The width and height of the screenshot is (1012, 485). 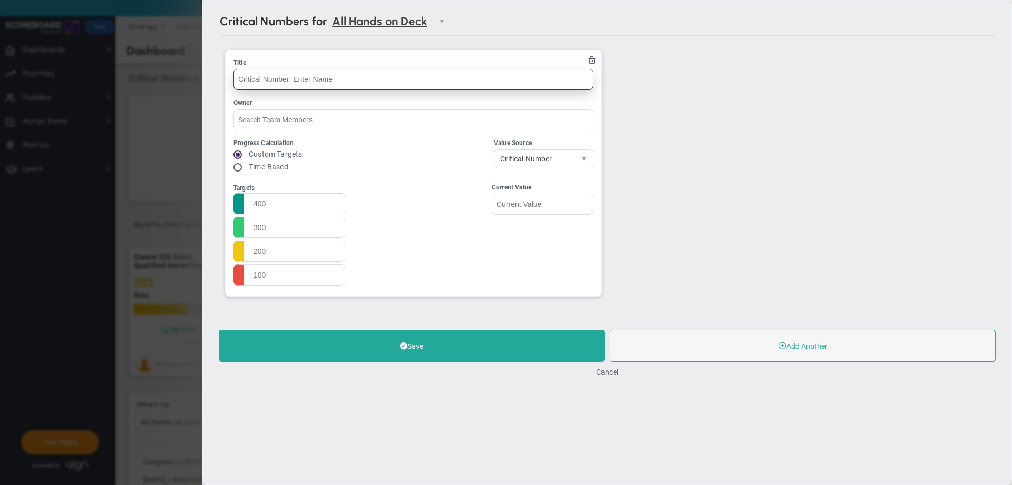 What do you see at coordinates (413, 120) in the screenshot?
I see `input: Search Team Members` at bounding box center [413, 120].